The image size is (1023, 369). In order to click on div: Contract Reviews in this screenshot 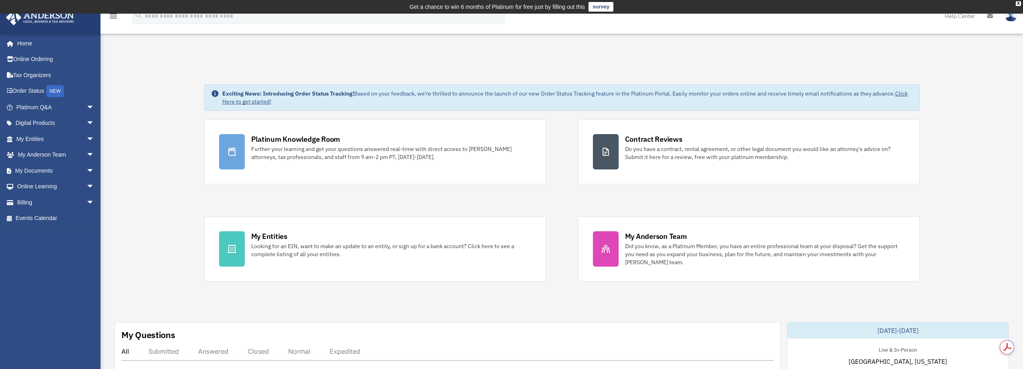, I will do `click(654, 139)`.